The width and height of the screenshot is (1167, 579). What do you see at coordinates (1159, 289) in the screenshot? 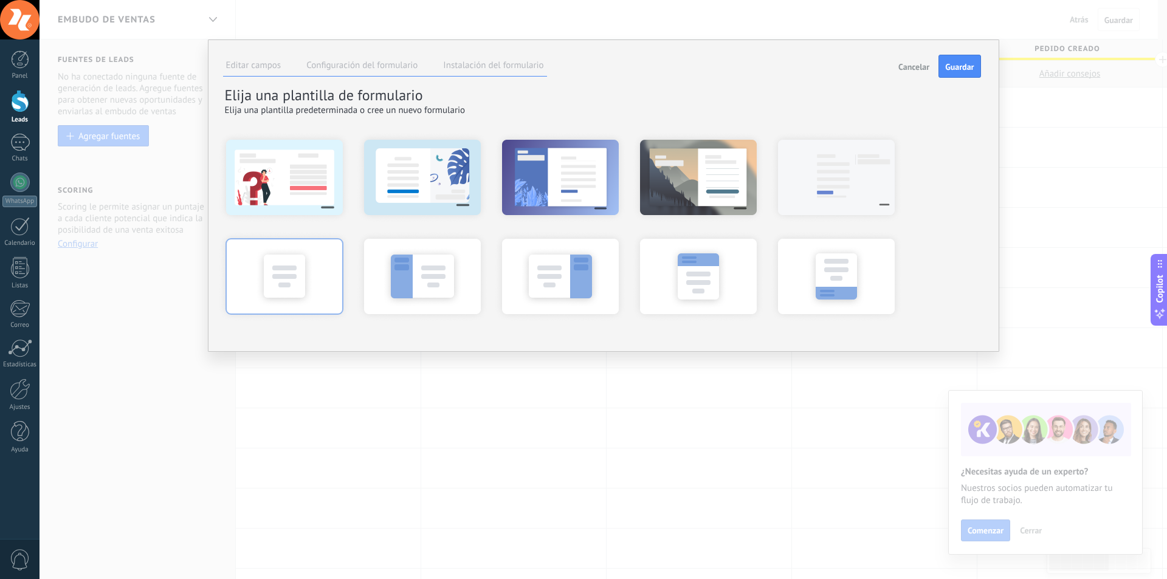
I see `span: Copilot` at bounding box center [1159, 289].